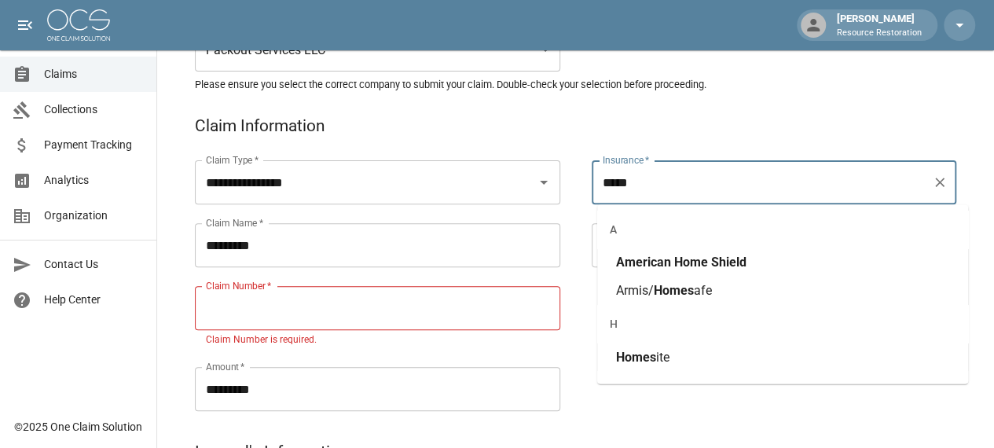 This screenshot has width=994, height=448. Describe the element at coordinates (238, 285) in the screenshot. I see `label: Claim Number` at that location.